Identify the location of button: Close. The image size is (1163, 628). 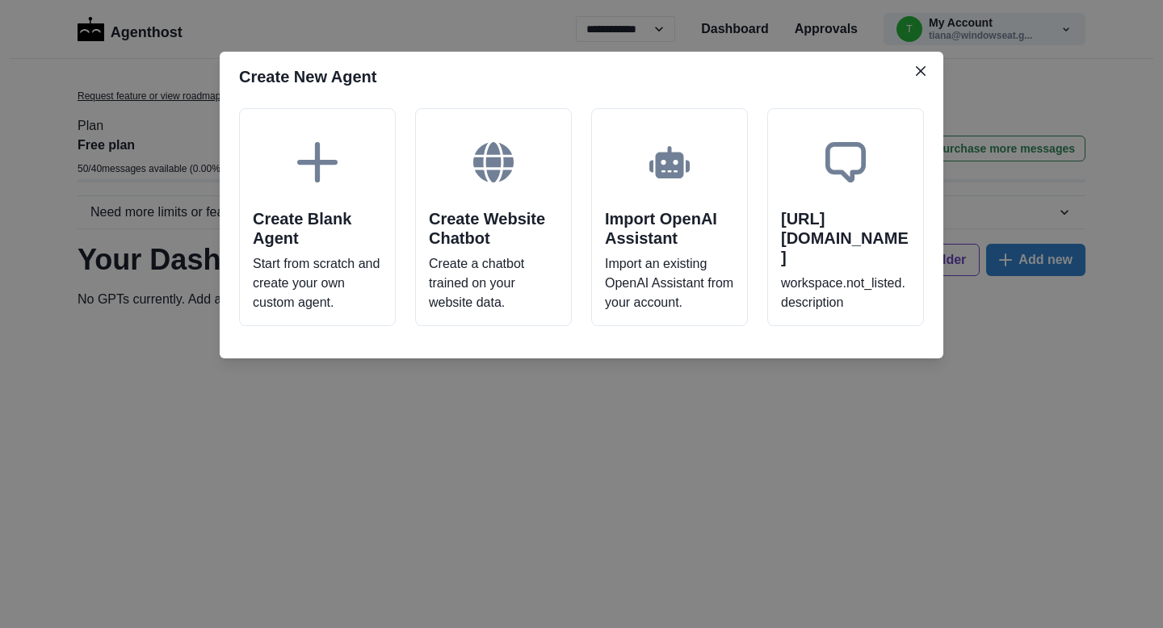
(920, 71).